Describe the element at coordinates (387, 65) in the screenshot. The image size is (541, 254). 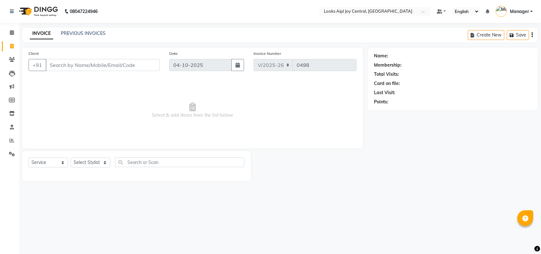
I see `div: Membership:` at that location.